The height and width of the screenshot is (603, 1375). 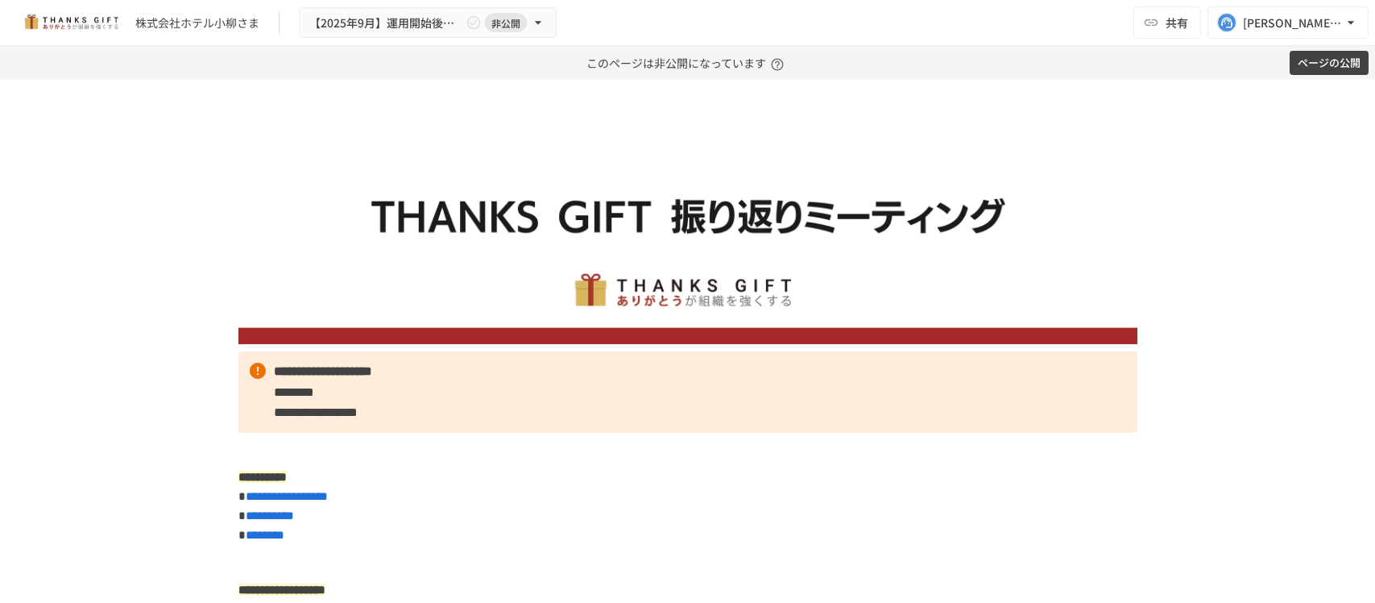 What do you see at coordinates (197, 23) in the screenshot?
I see `div: 株式会社ホテル小柳さま` at bounding box center [197, 23].